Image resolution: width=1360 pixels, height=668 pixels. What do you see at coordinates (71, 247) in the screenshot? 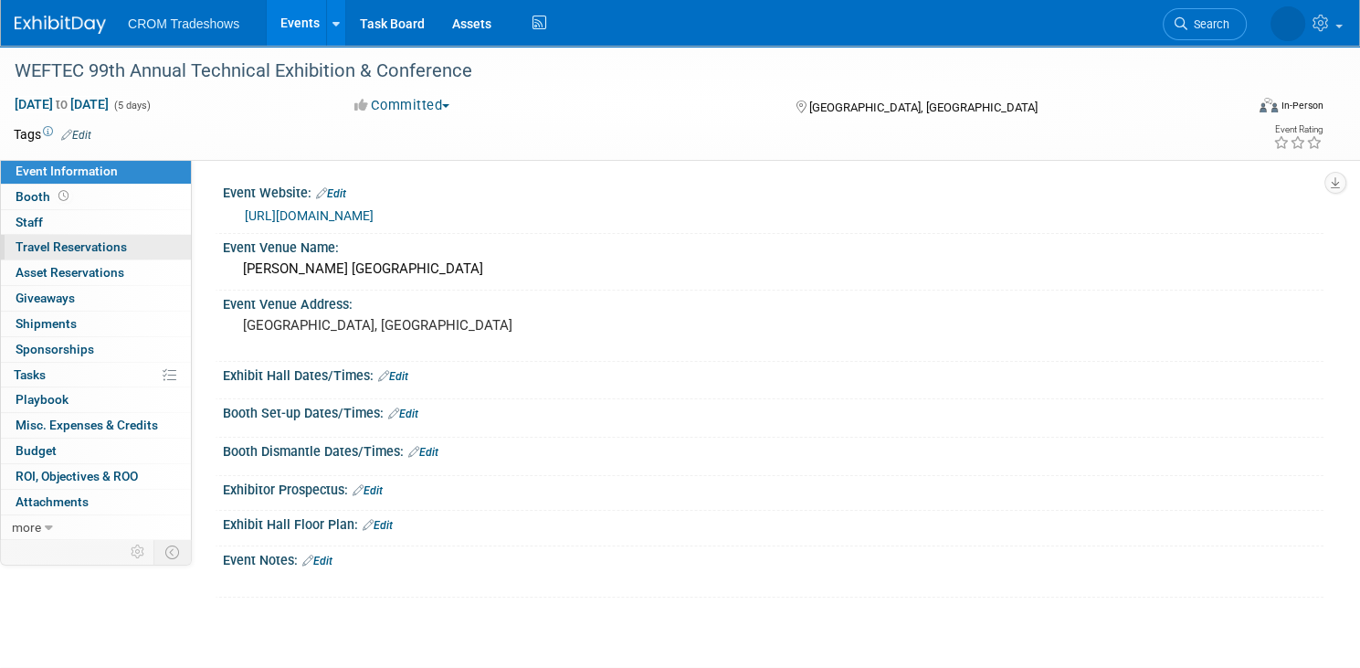
I see `span: Travel Reservations` at bounding box center [71, 247].